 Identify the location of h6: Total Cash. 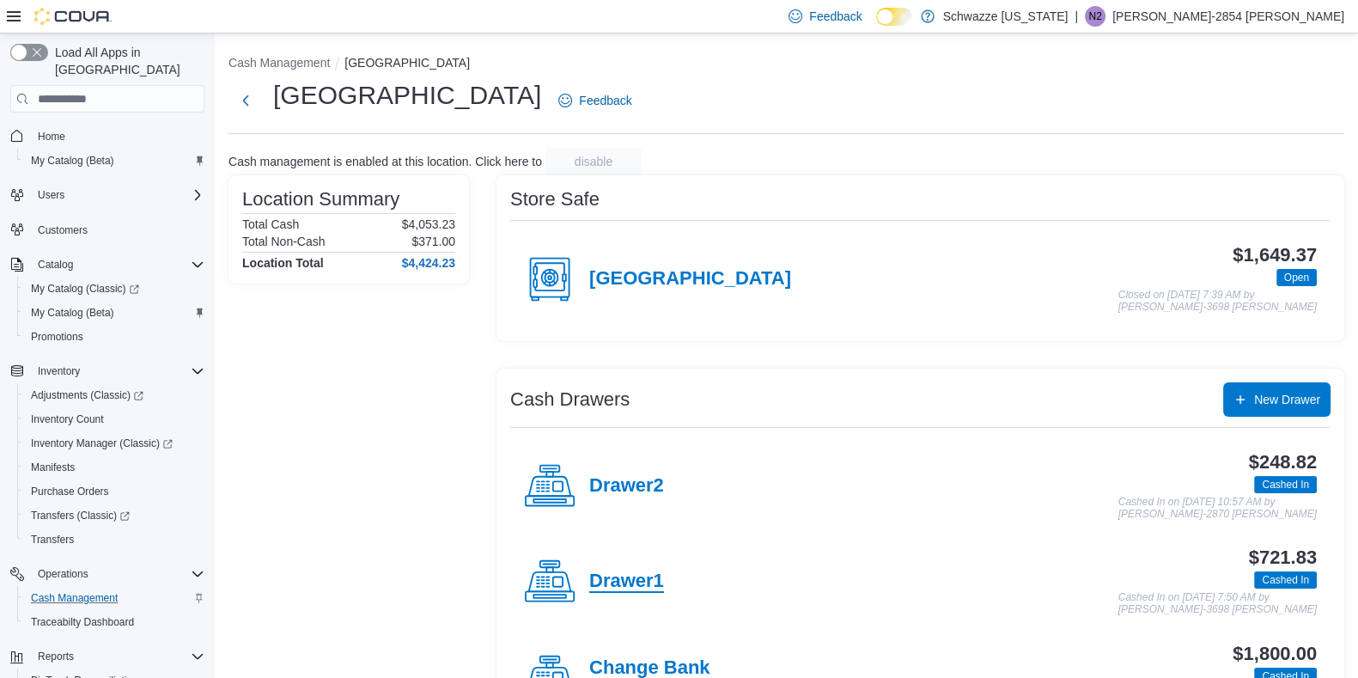
(271, 224).